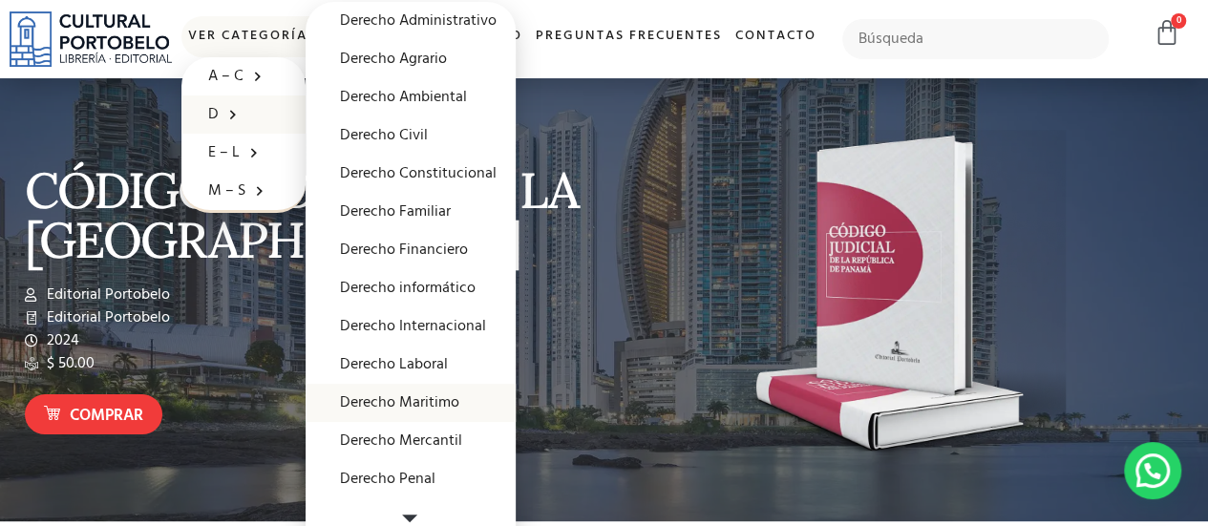 The width and height of the screenshot is (1208, 526). What do you see at coordinates (411, 136) in the screenshot?
I see `a: Derecho Civil` at bounding box center [411, 136].